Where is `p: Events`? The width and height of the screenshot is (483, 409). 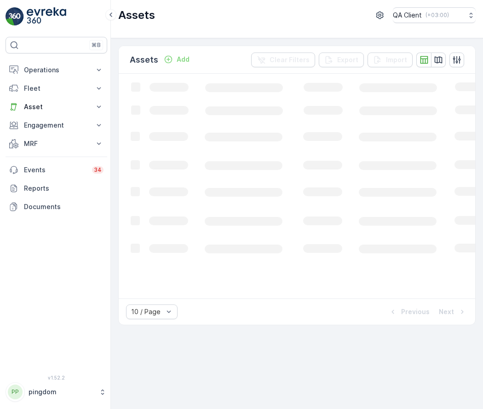
p: Events is located at coordinates (55, 170).